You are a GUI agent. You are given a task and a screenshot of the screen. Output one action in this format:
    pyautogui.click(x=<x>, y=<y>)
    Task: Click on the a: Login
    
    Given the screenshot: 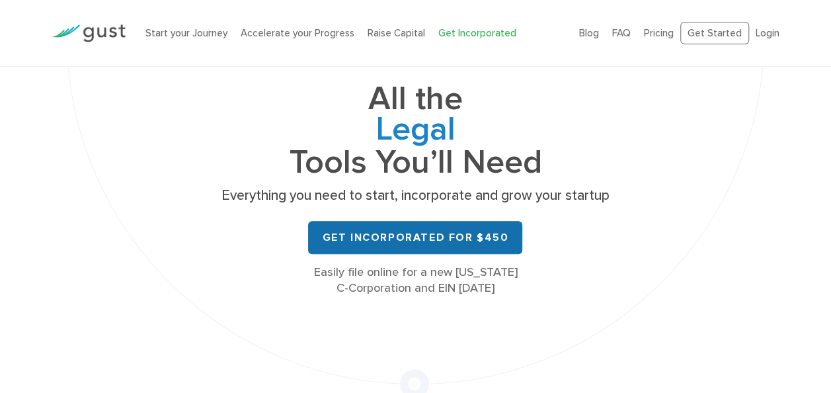 What is the action you would take?
    pyautogui.click(x=768, y=33)
    